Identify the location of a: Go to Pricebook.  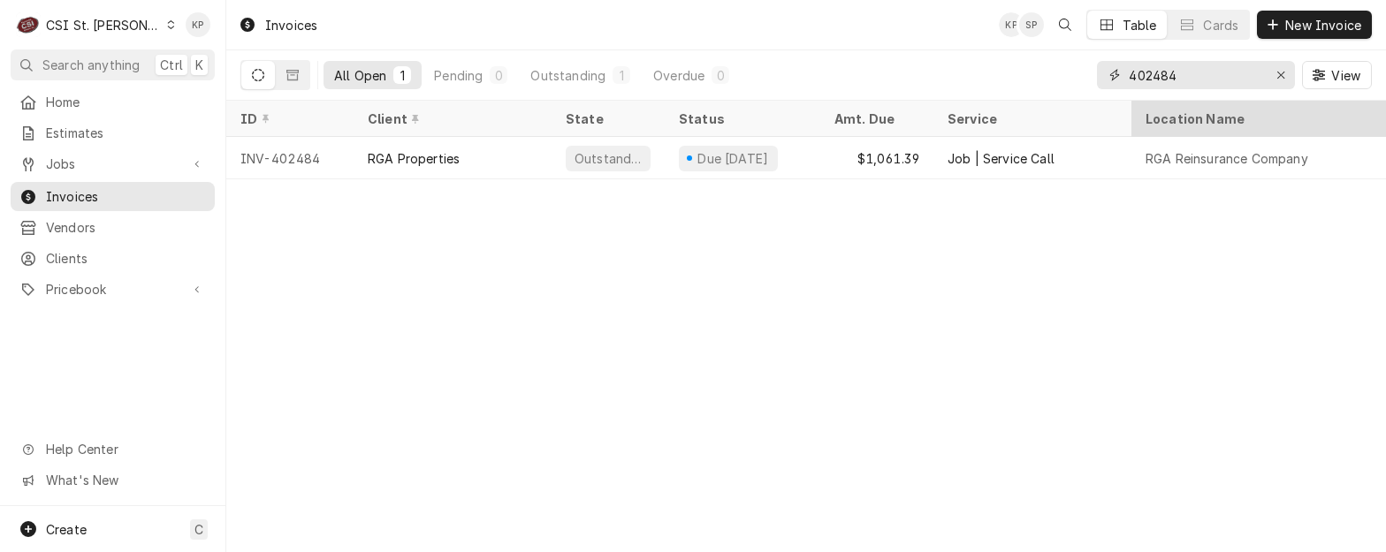
(112, 289).